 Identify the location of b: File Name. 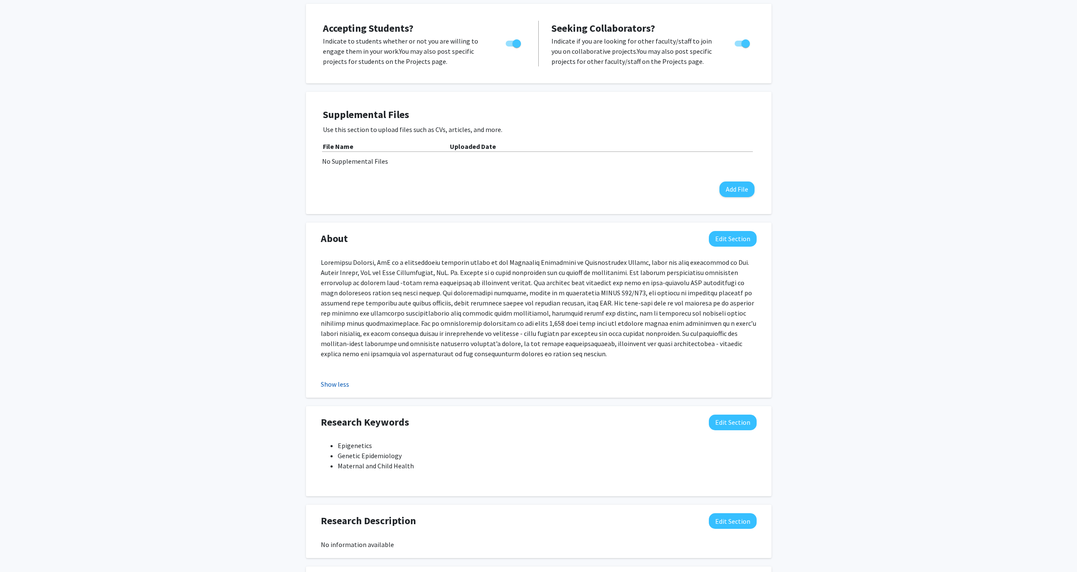
(338, 146).